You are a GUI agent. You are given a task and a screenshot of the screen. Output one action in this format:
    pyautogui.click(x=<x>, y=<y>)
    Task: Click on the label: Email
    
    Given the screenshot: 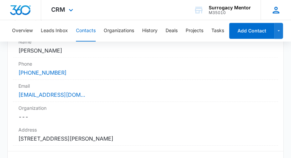 What is the action you would take?
    pyautogui.click(x=145, y=86)
    